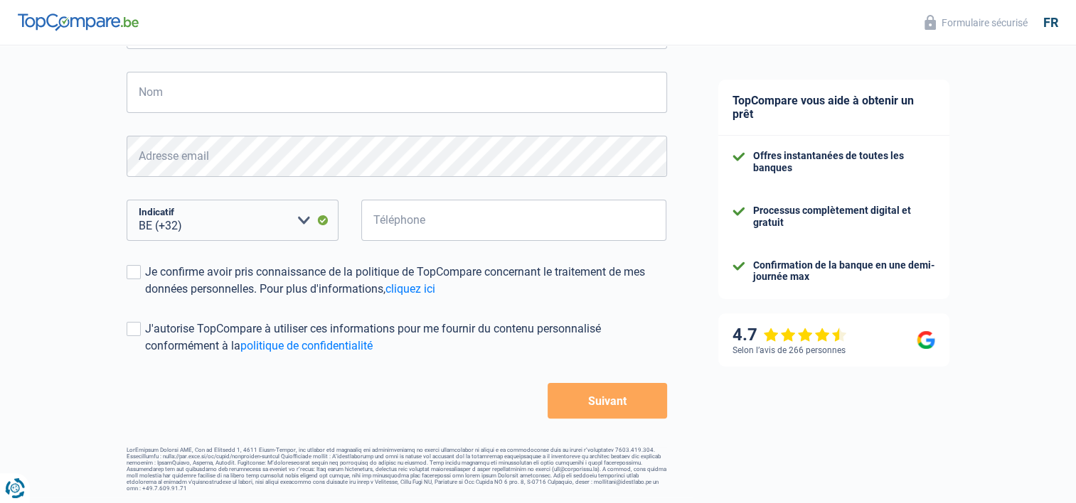 Image resolution: width=1076 pixels, height=503 pixels. Describe the element at coordinates (306, 346) in the screenshot. I see `a: politique de confidentialité` at that location.